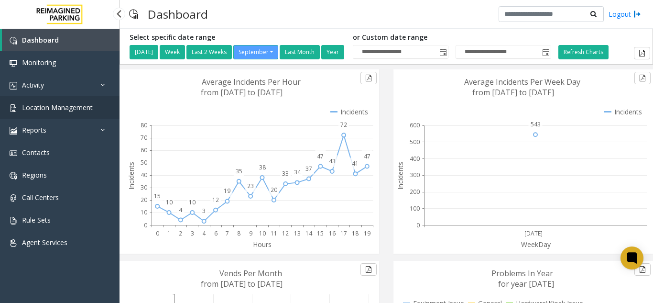 This screenshot has height=303, width=653. What do you see at coordinates (414, 174) in the screenshot?
I see `text: 300` at bounding box center [414, 174].